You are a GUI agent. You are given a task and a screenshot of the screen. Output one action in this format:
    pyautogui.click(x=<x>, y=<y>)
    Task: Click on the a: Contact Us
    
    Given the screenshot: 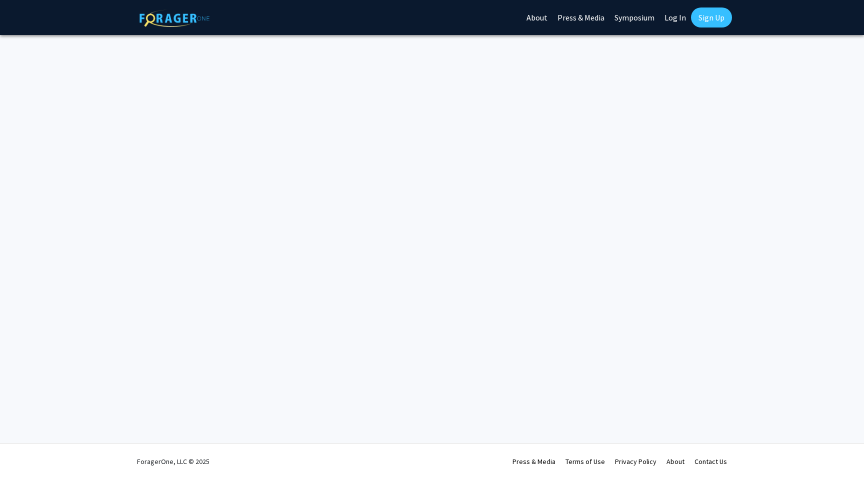 What is the action you would take?
    pyautogui.click(x=710, y=461)
    